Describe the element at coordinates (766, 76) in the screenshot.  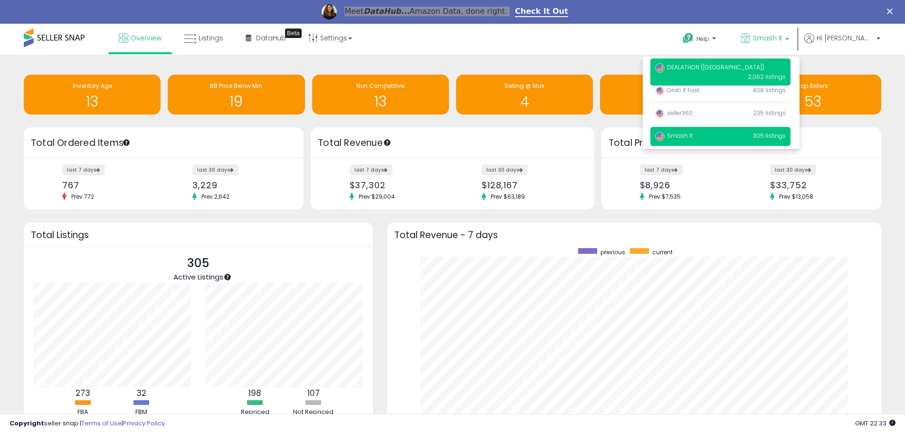
I see `span: 2,062 listings` at that location.